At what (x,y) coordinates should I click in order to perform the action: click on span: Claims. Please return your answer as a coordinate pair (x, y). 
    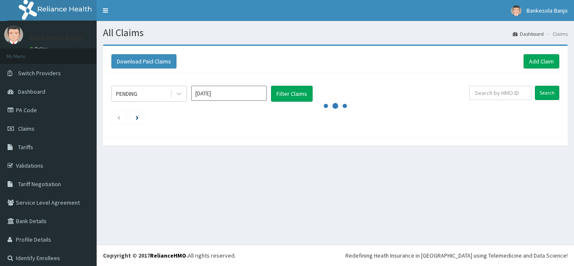
    Looking at the image, I should click on (26, 129).